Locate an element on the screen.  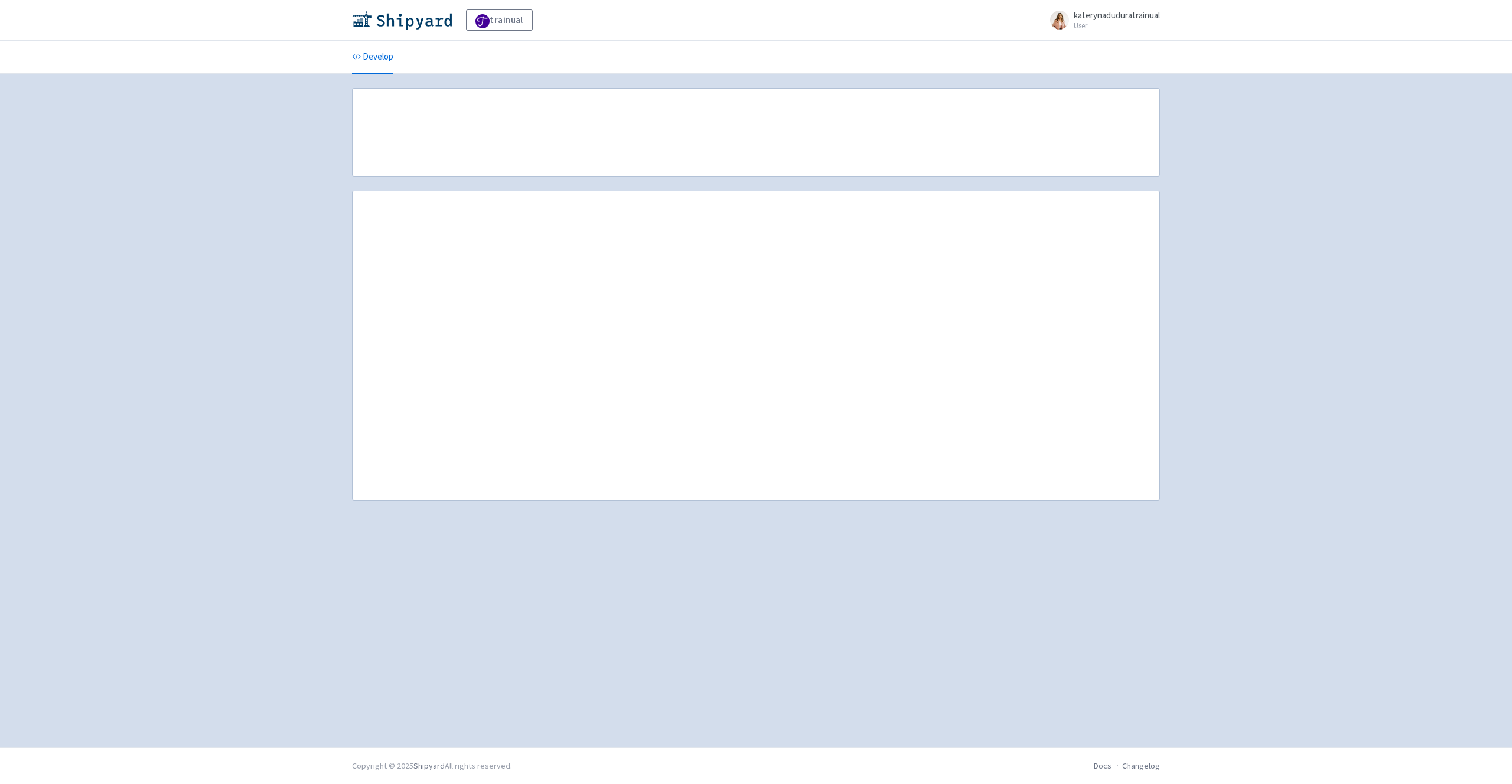
a: trainual is located at coordinates (499, 20).